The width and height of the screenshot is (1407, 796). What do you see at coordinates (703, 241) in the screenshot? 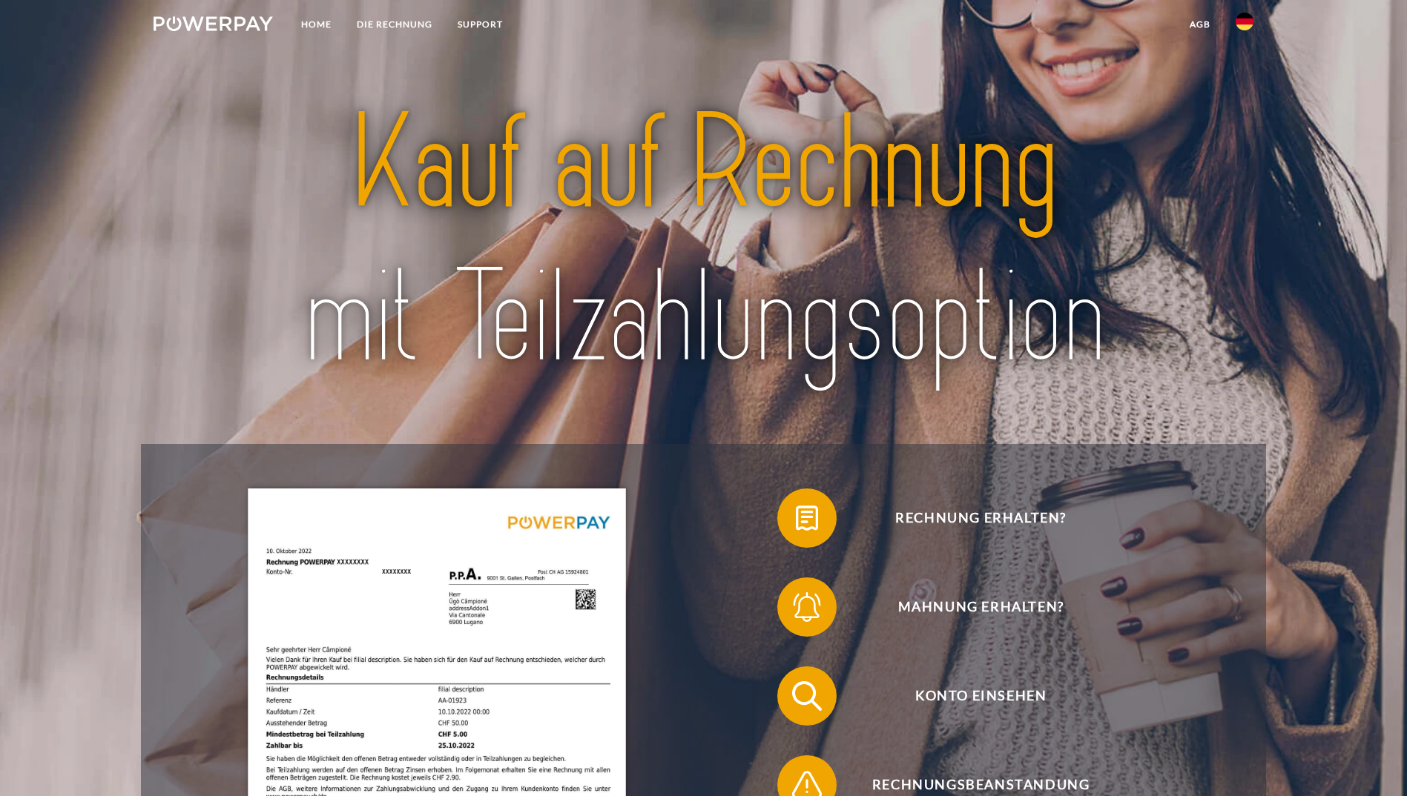
I see `img: title-powerpay_de.svg` at bounding box center [703, 241].